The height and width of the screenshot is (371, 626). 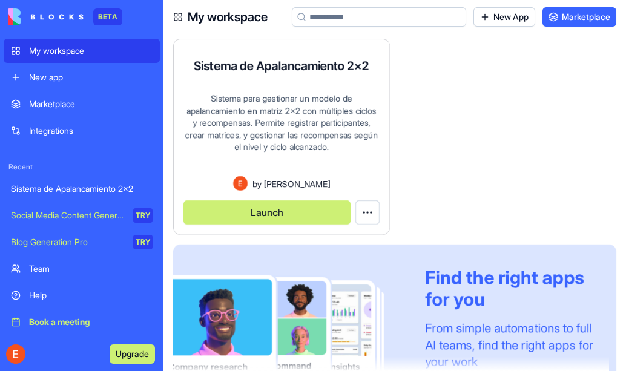 What do you see at coordinates (82, 269) in the screenshot?
I see `a: Team` at bounding box center [82, 269].